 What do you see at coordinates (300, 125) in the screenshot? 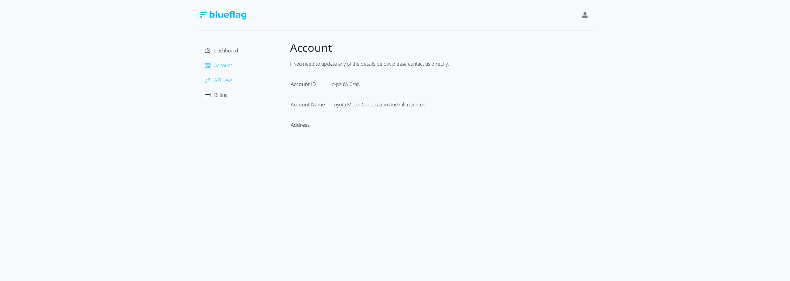
I see `span: Address` at bounding box center [300, 125].